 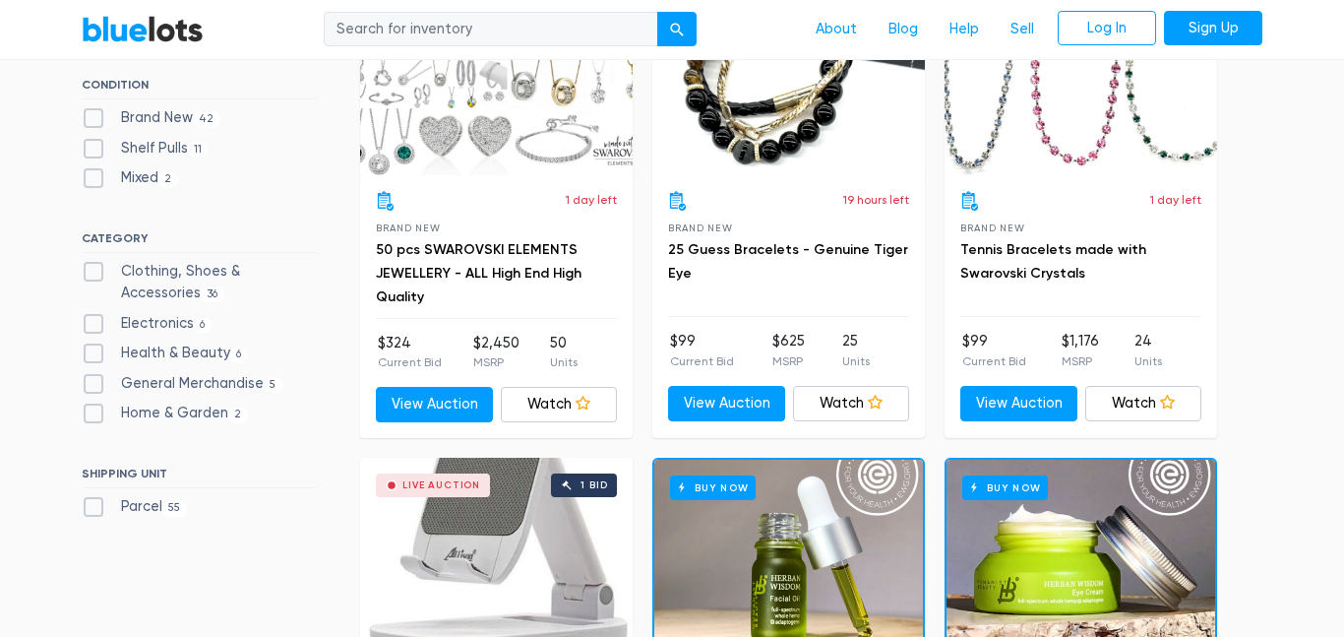 I want to click on a: BlueLots, so click(x=143, y=29).